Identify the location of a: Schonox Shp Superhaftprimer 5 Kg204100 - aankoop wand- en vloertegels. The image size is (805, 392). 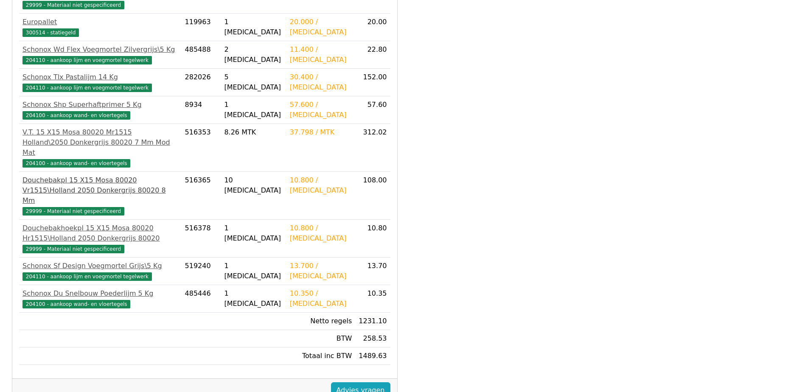
(100, 110).